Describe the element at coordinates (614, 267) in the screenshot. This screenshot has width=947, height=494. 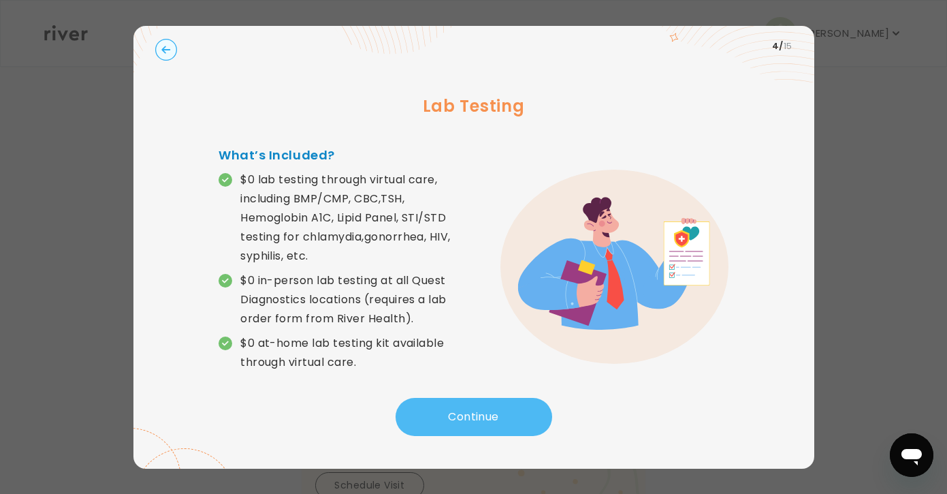
I see `img: error graphic` at that location.